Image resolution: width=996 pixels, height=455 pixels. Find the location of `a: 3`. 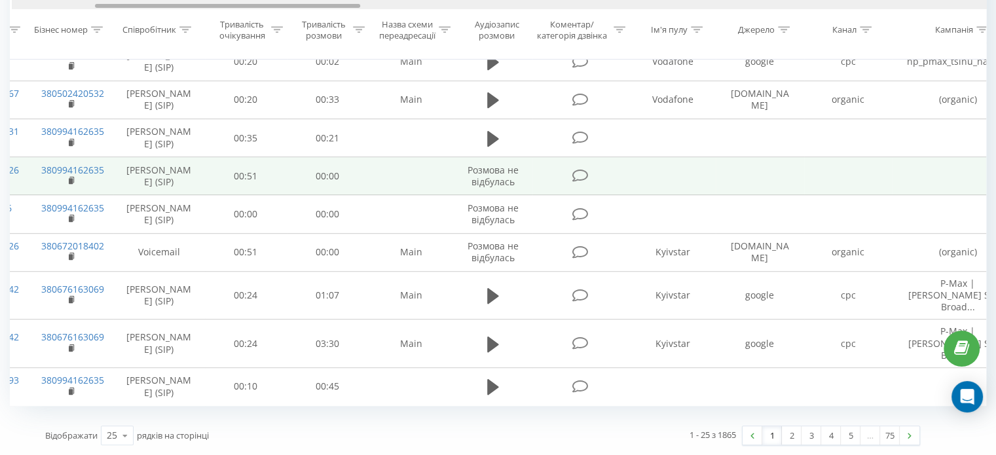

a: 3 is located at coordinates (811, 435).